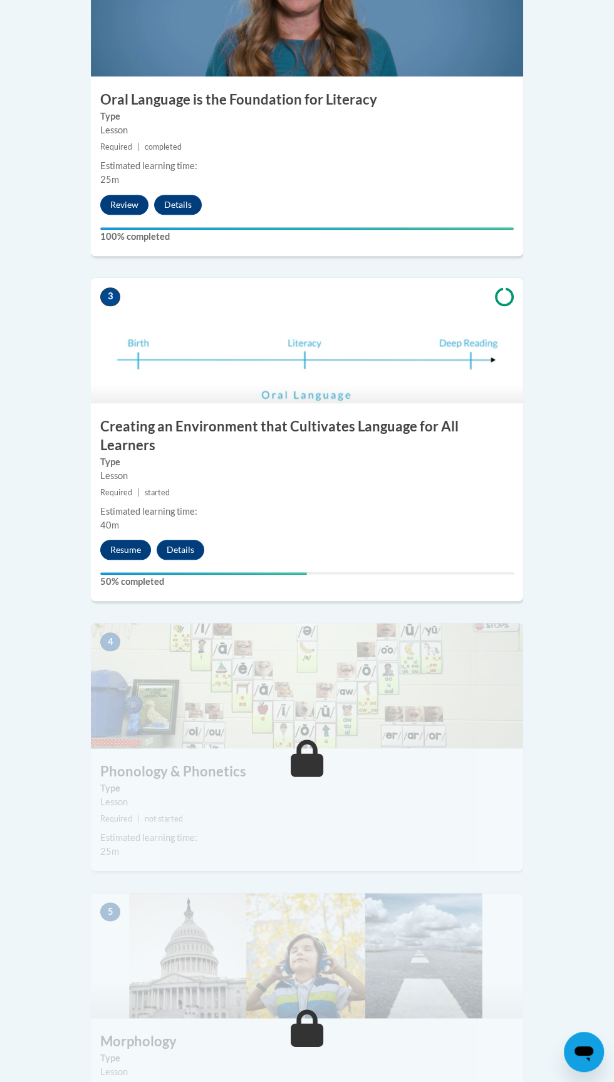 The image size is (614, 1082). Describe the element at coordinates (110, 912) in the screenshot. I see `span: 5` at that location.